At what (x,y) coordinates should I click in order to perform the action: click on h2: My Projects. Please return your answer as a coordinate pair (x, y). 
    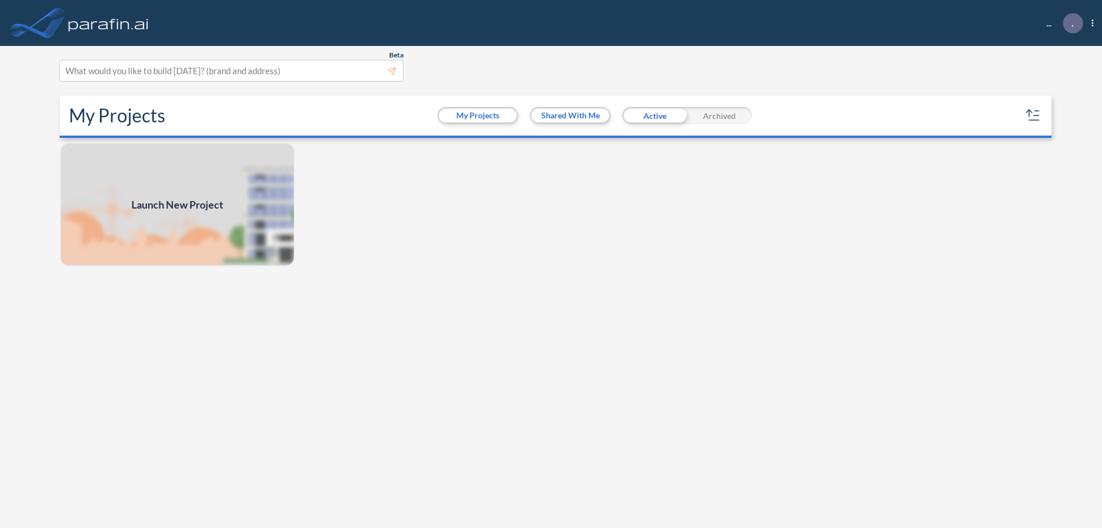
    Looking at the image, I should click on (117, 115).